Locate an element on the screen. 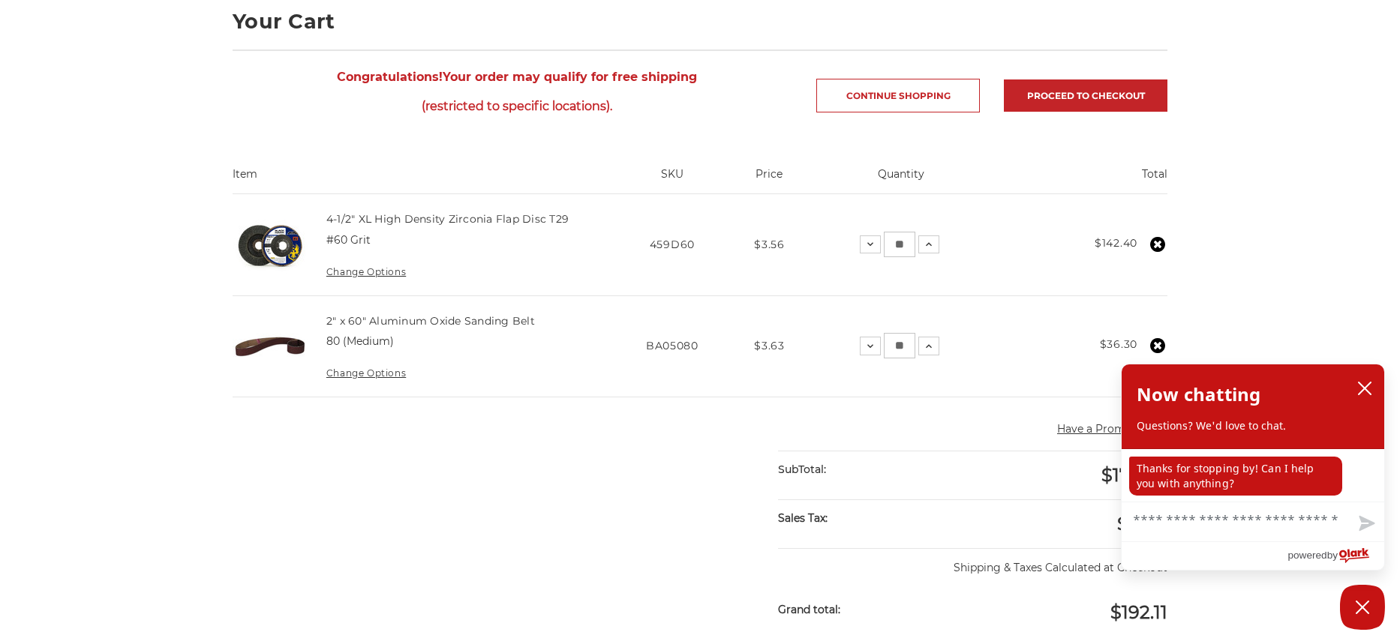  th: SKU is located at coordinates (672, 180).